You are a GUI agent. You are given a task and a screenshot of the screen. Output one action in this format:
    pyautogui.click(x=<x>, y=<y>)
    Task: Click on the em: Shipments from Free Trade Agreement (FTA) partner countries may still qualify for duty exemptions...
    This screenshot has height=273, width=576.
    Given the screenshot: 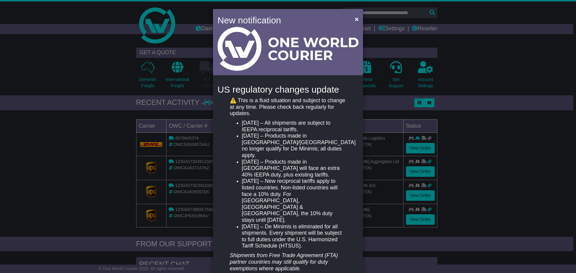 What is the action you would take?
    pyautogui.click(x=284, y=262)
    